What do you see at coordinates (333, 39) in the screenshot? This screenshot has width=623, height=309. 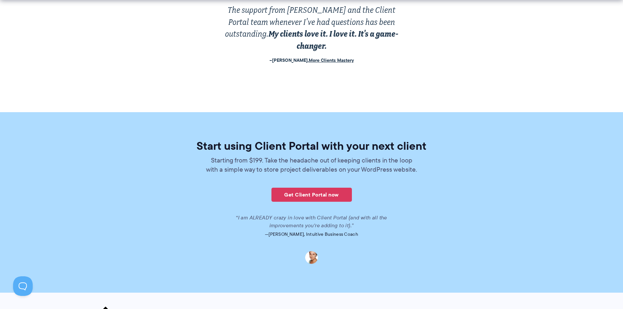 I see `strong: My clients love it. I love it. It's a game-changer.` at bounding box center [333, 39].